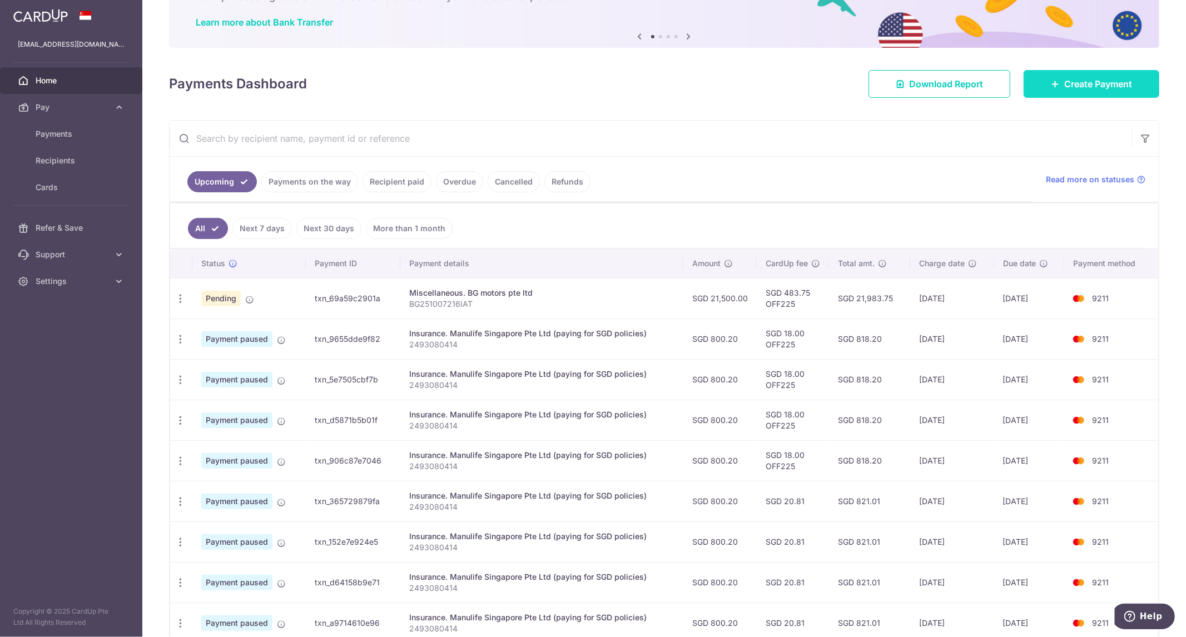 Image resolution: width=1186 pixels, height=637 pixels. What do you see at coordinates (857, 264) in the screenshot?
I see `span: Total amt.` at bounding box center [857, 264].